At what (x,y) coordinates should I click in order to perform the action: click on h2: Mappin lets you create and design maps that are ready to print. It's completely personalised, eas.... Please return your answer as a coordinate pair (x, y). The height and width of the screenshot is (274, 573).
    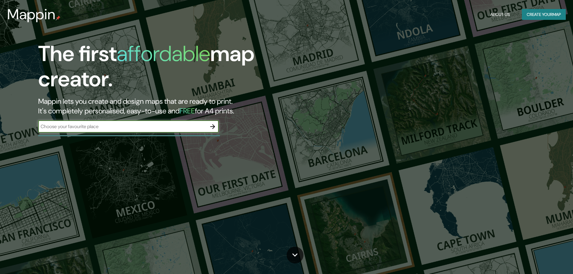
    Looking at the image, I should click on (181, 106).